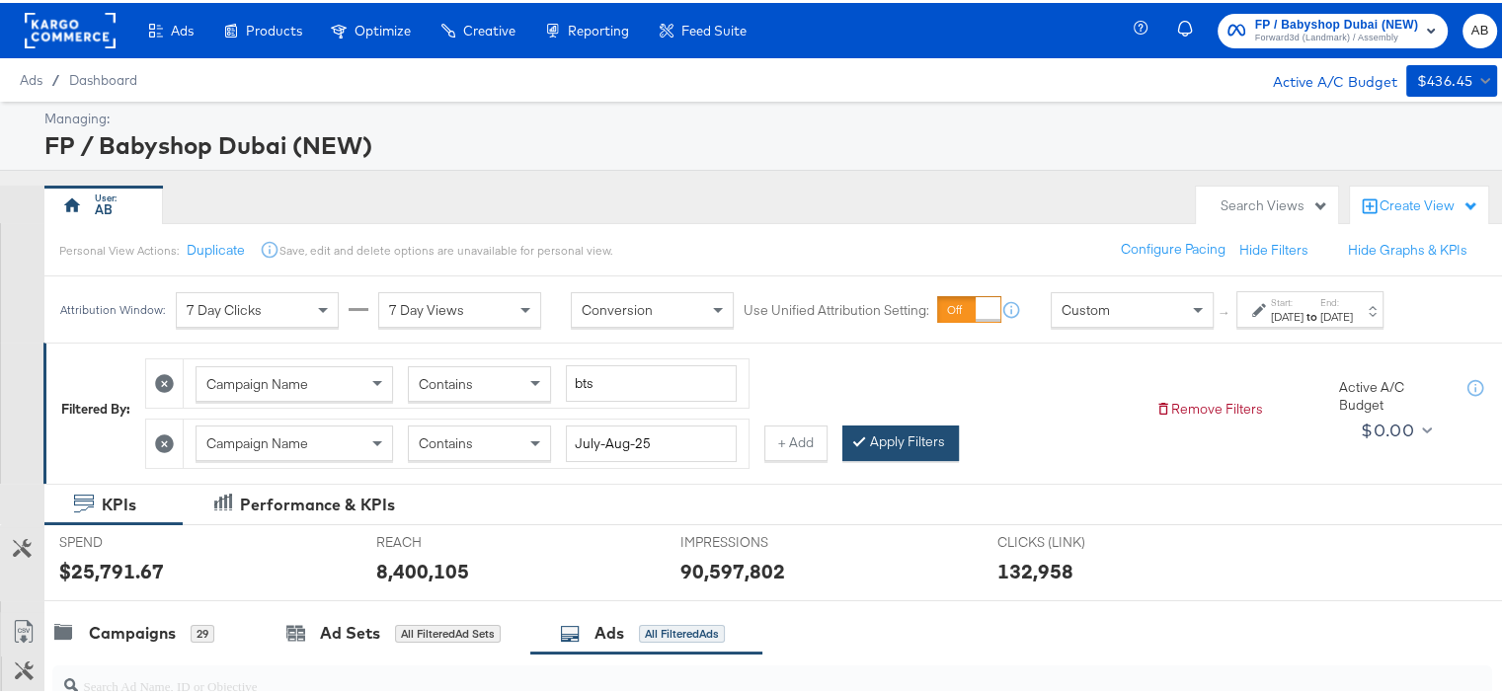  I want to click on label: Use Unified Attribution Setting:, so click(836, 307).